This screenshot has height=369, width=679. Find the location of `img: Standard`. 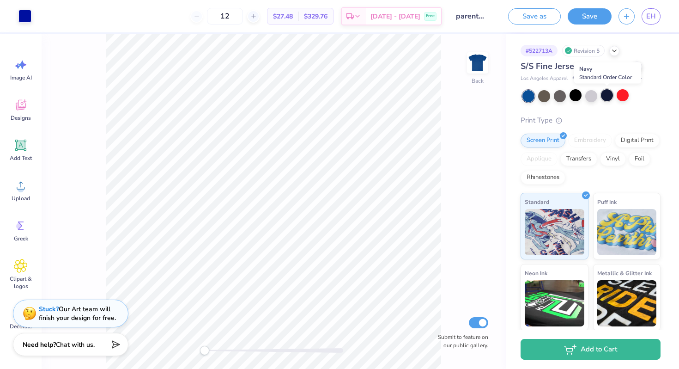

img: Standard is located at coordinates (554, 232).